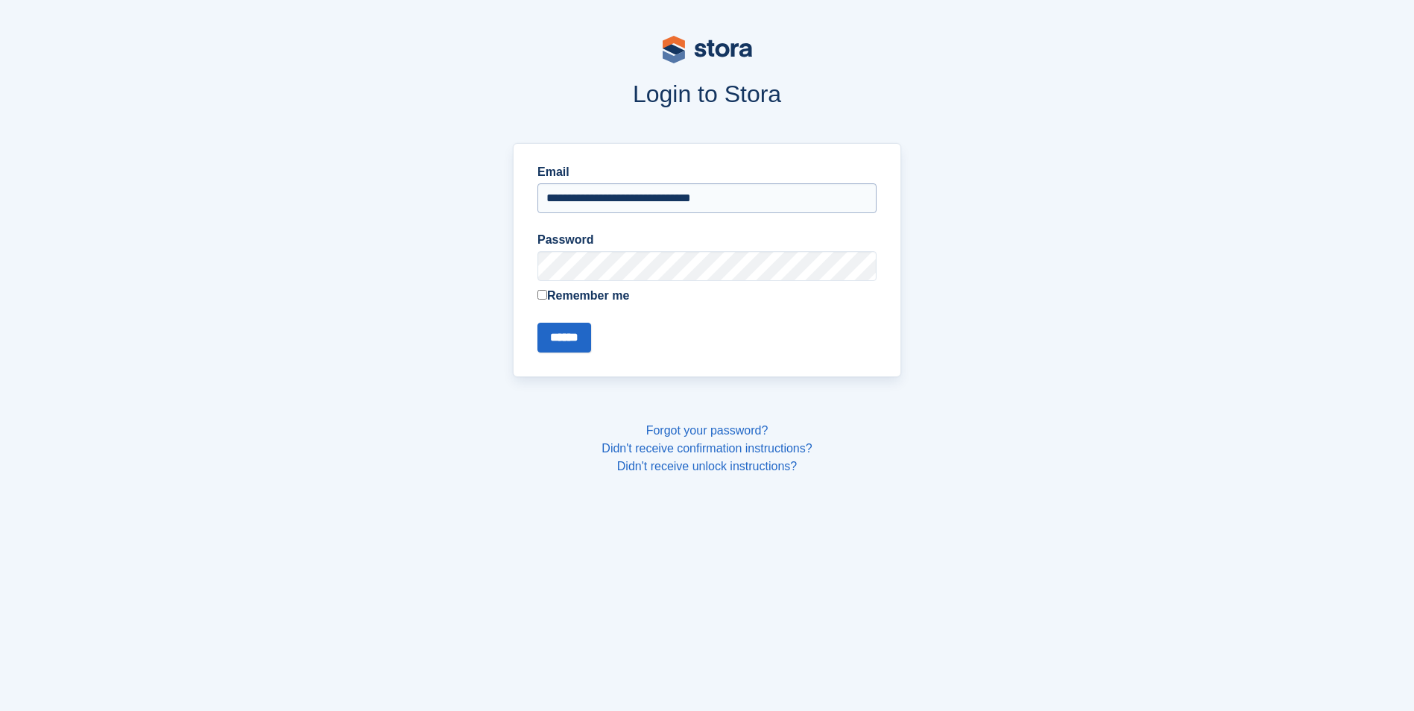 This screenshot has width=1414, height=711. What do you see at coordinates (707, 94) in the screenshot?
I see `h1: Login to Stora` at bounding box center [707, 94].